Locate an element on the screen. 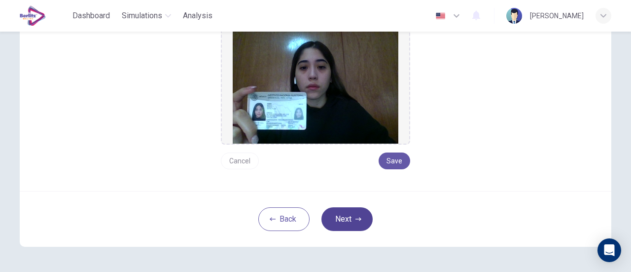  span: Dashboard is located at coordinates (91, 16).